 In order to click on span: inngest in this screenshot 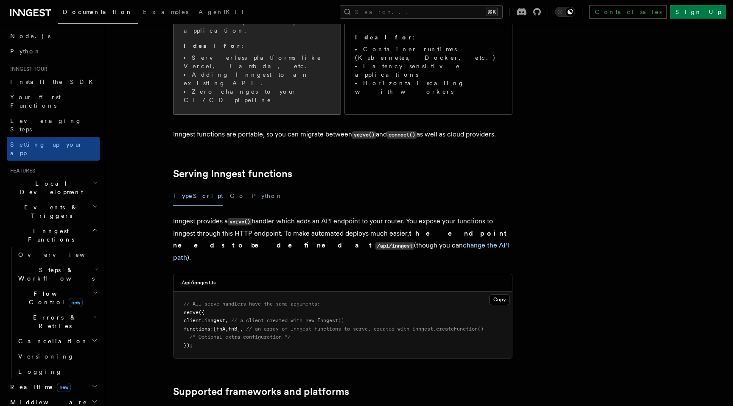, I will do `click(215, 321)`.